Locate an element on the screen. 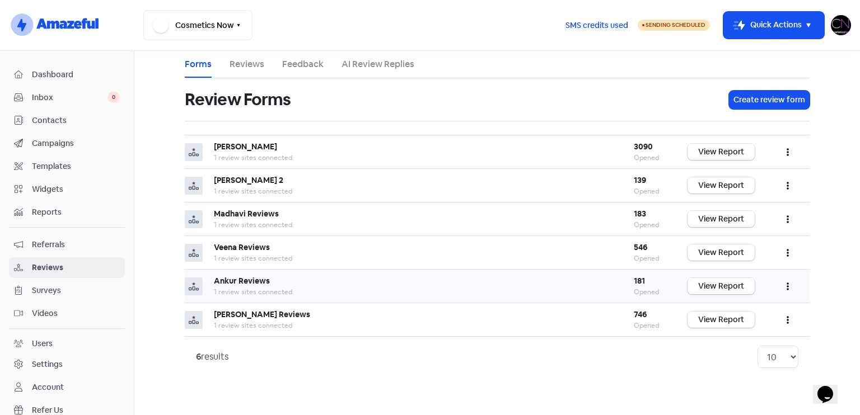 Image resolution: width=860 pixels, height=415 pixels. b: 181 is located at coordinates (639, 281).